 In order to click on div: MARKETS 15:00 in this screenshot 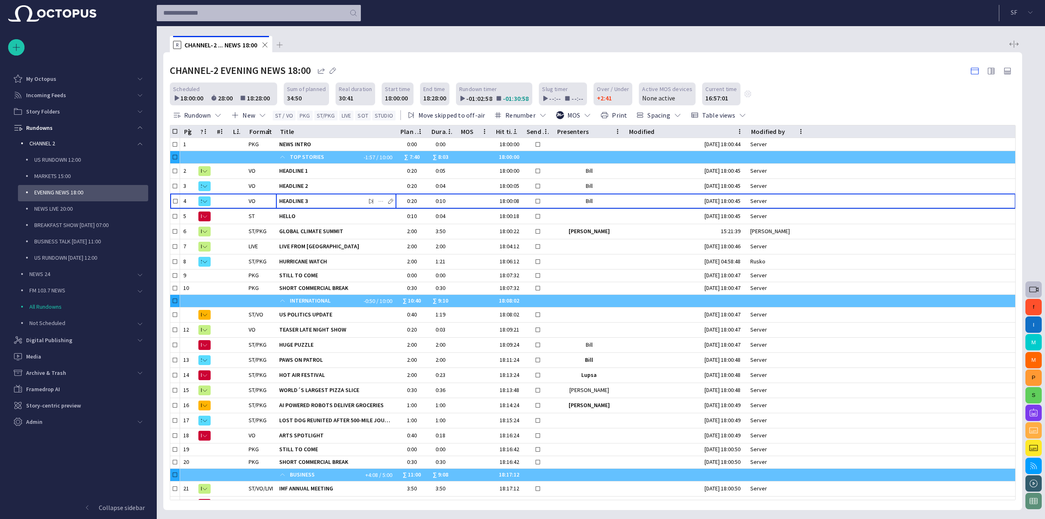, I will do `click(83, 177)`.